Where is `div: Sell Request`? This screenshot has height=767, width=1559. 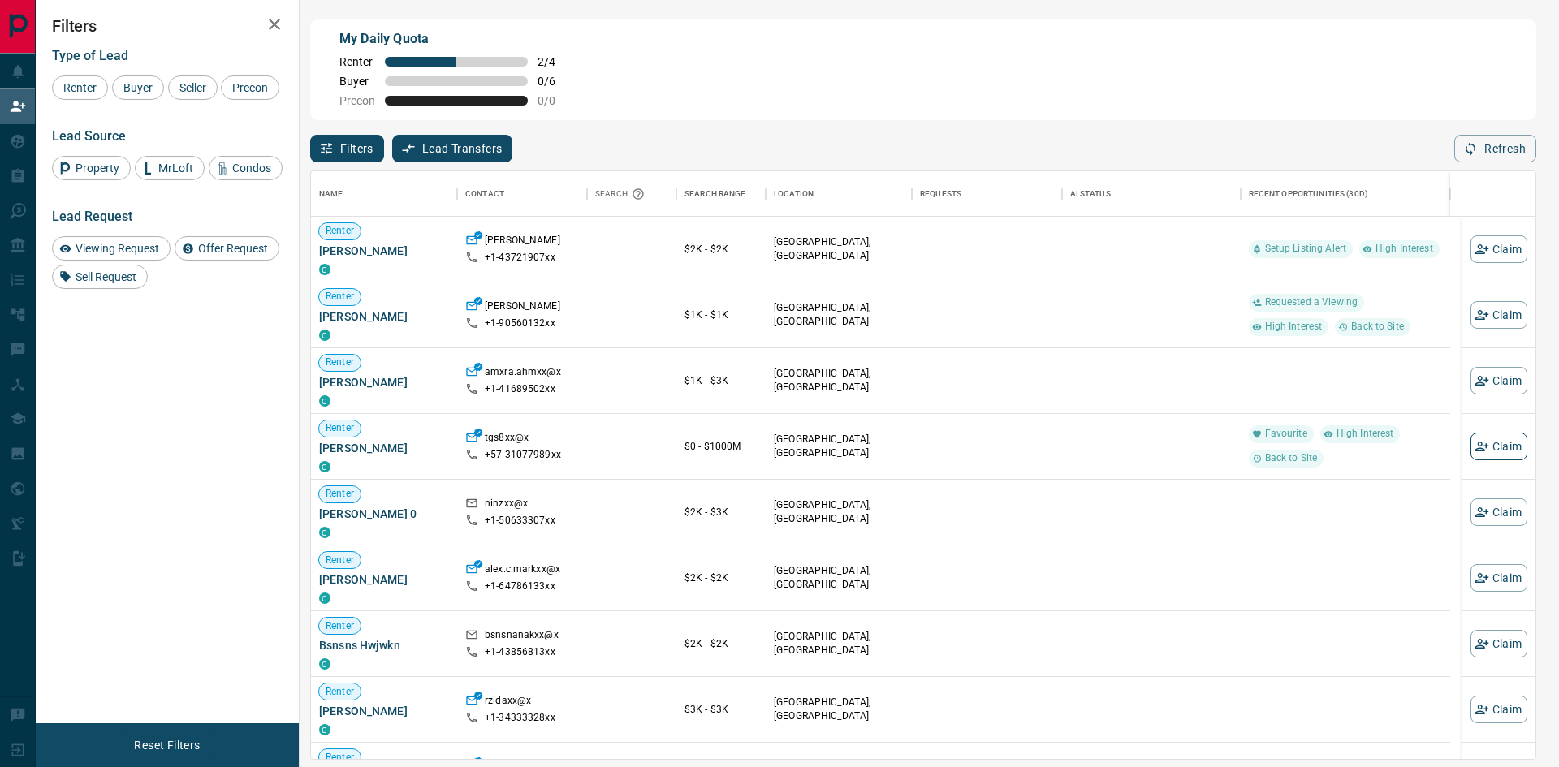 div: Sell Request is located at coordinates (100, 277).